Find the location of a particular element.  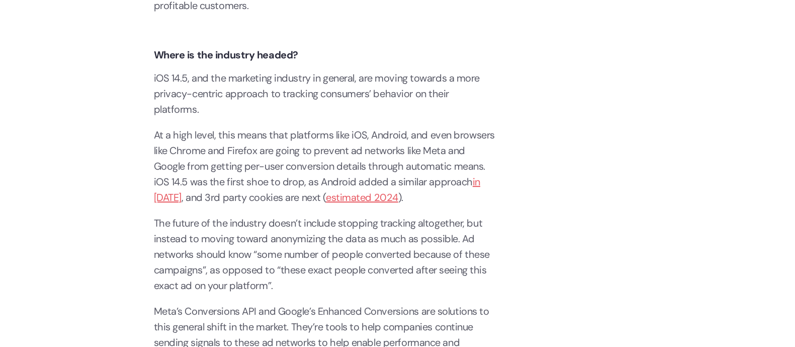

strong: Where is the industry headed? is located at coordinates (226, 55).